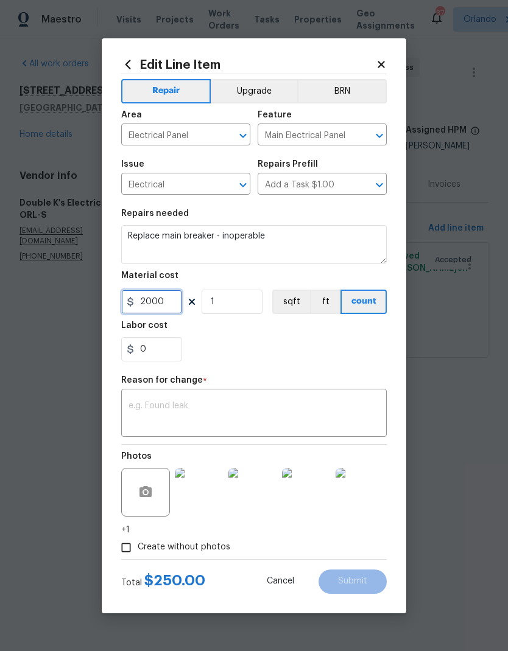 The height and width of the screenshot is (651, 508). I want to click on button: count, so click(363, 302).